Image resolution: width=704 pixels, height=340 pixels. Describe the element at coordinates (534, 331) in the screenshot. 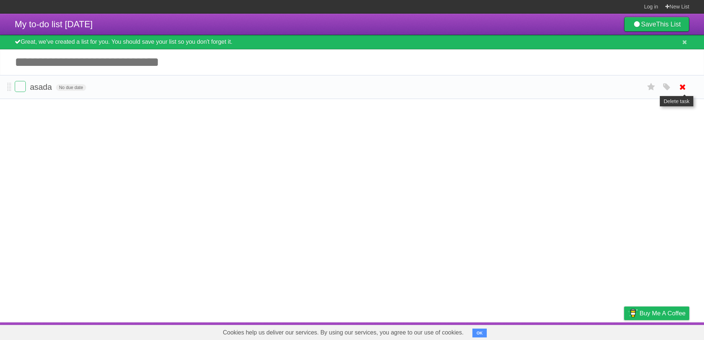

I see `a: About` at that location.